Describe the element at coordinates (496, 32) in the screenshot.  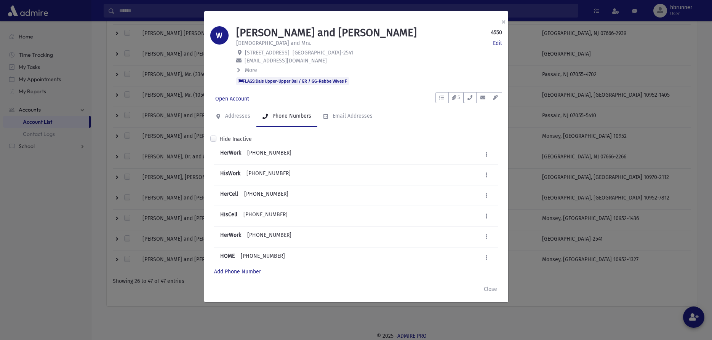
I see `strong: 4550` at that location.